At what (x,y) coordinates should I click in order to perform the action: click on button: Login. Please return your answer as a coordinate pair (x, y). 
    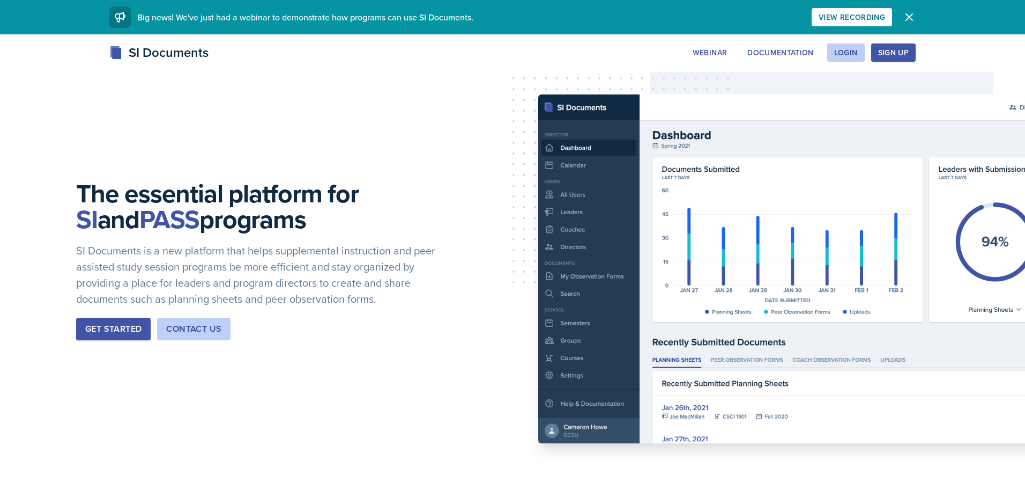
    Looking at the image, I should click on (846, 53).